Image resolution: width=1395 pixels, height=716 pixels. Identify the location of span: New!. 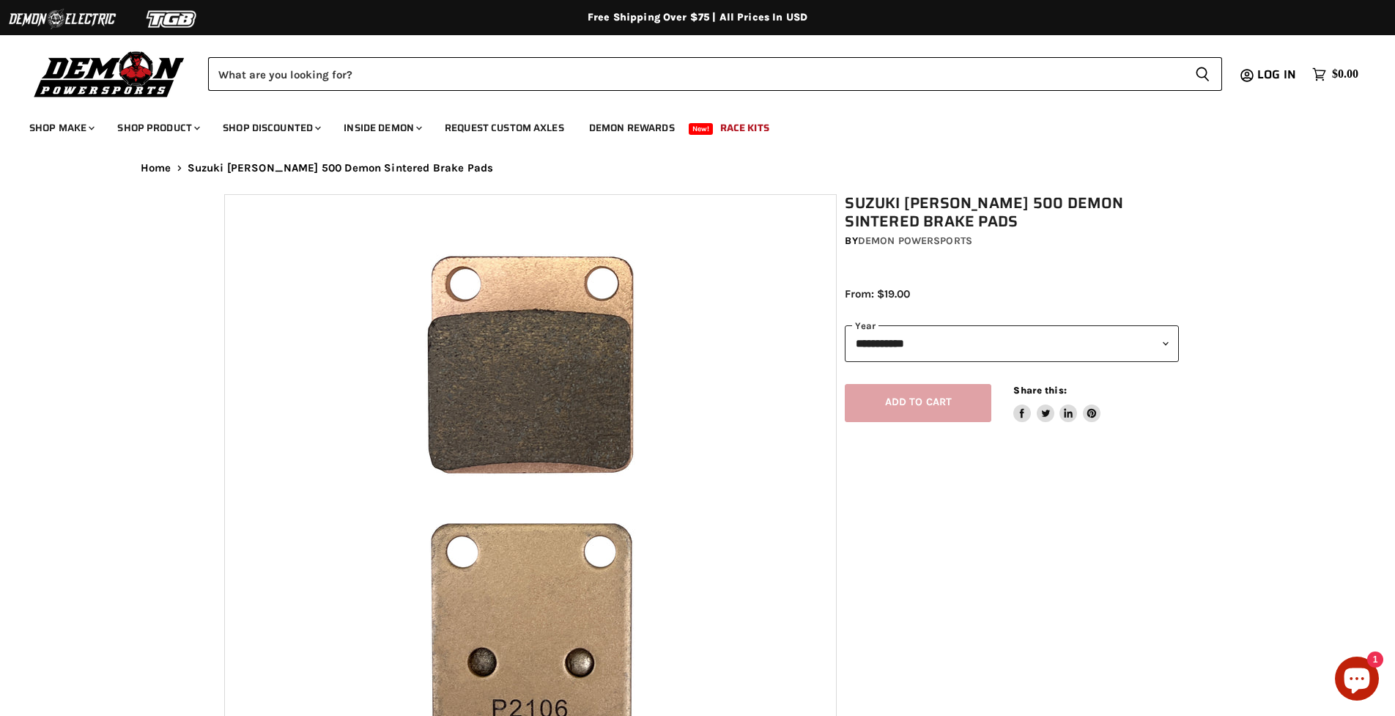
(701, 129).